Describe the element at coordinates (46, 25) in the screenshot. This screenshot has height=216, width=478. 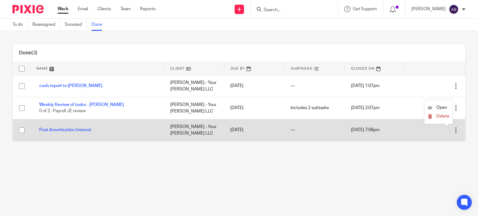
I see `a: Reassigned` at that location.